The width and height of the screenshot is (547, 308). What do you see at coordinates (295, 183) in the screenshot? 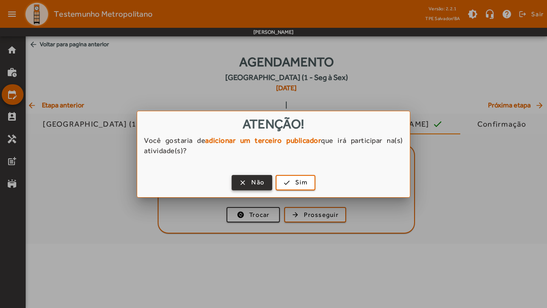
I see `button: Sim` at bounding box center [295, 183].